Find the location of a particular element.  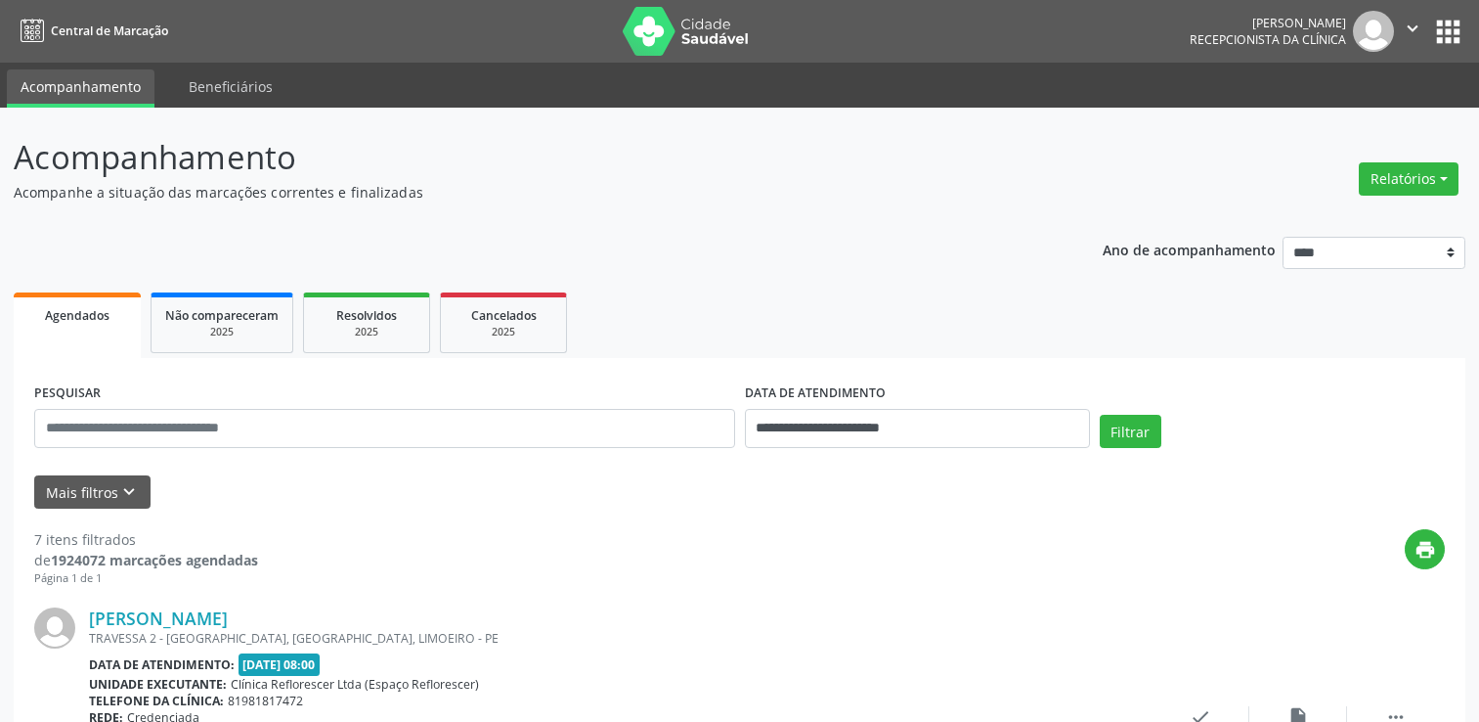

div: 7 itens filtrados is located at coordinates (146, 539).